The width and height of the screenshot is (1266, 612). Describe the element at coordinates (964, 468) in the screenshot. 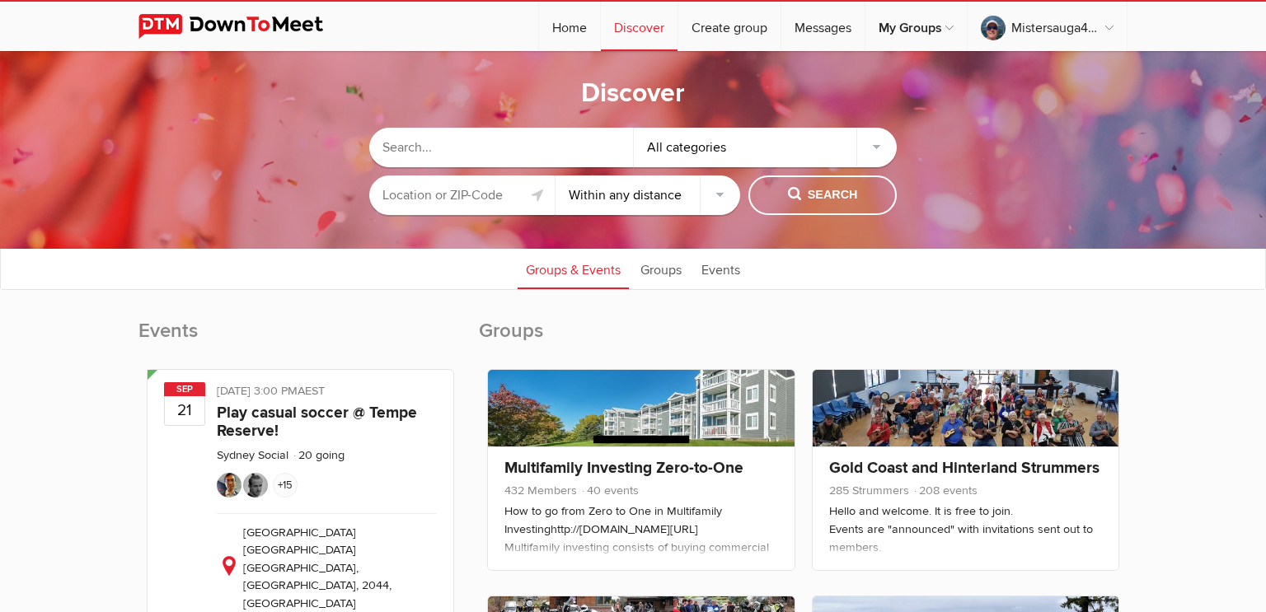

I see `a: Gold Coast and Hinterland Strummers` at that location.